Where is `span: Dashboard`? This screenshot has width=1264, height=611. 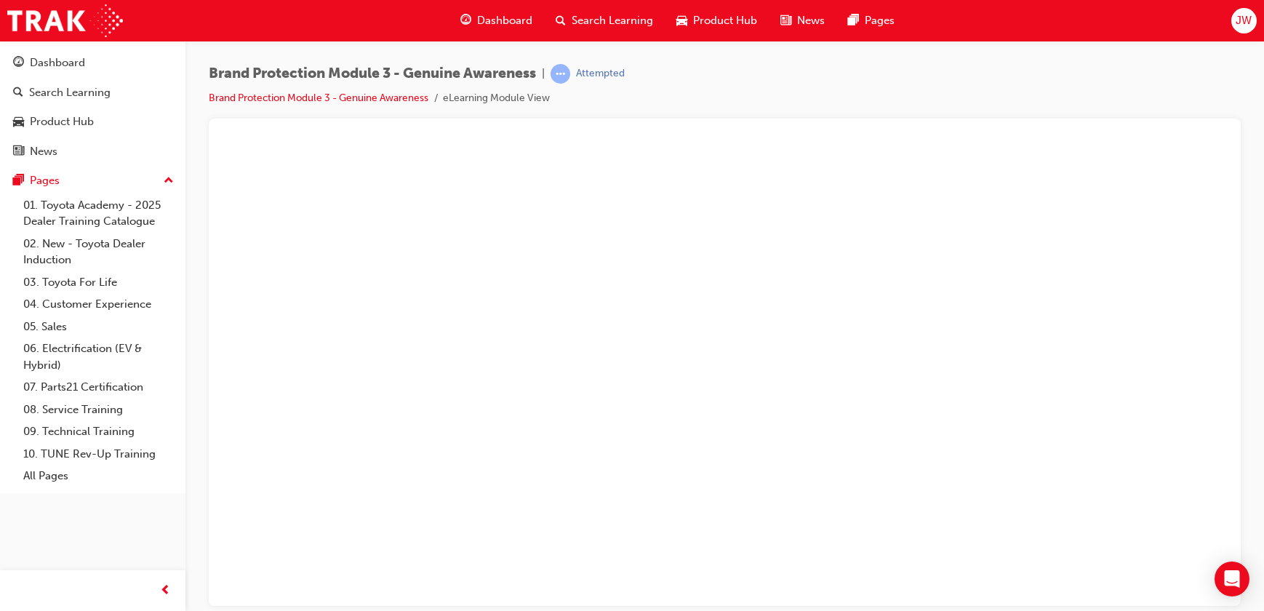 span: Dashboard is located at coordinates (505, 20).